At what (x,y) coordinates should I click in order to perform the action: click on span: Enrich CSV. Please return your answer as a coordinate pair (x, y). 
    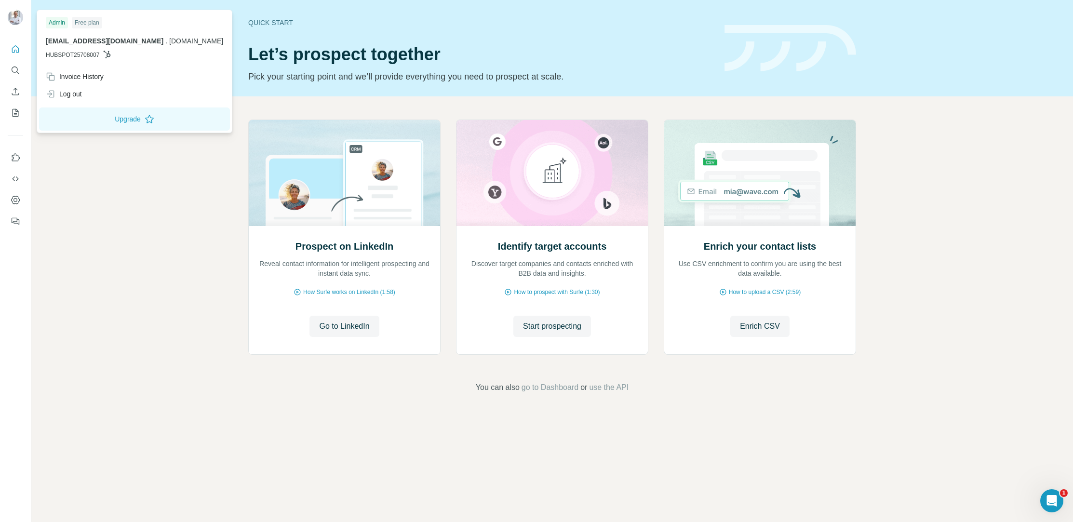
    Looking at the image, I should click on (760, 326).